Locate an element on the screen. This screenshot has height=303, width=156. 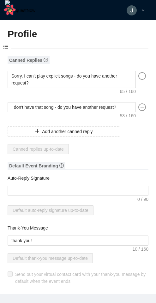
button: Open React Query Devtools is located at coordinates (10, 10).